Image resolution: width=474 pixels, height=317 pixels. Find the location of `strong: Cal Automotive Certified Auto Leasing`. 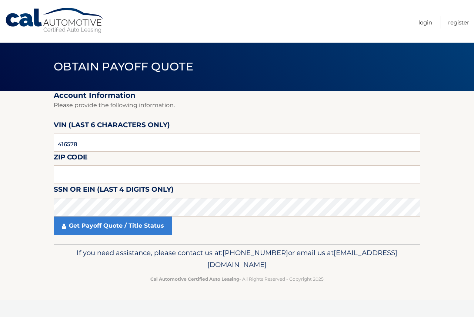

strong: Cal Automotive Certified Auto Leasing is located at coordinates (195, 278).